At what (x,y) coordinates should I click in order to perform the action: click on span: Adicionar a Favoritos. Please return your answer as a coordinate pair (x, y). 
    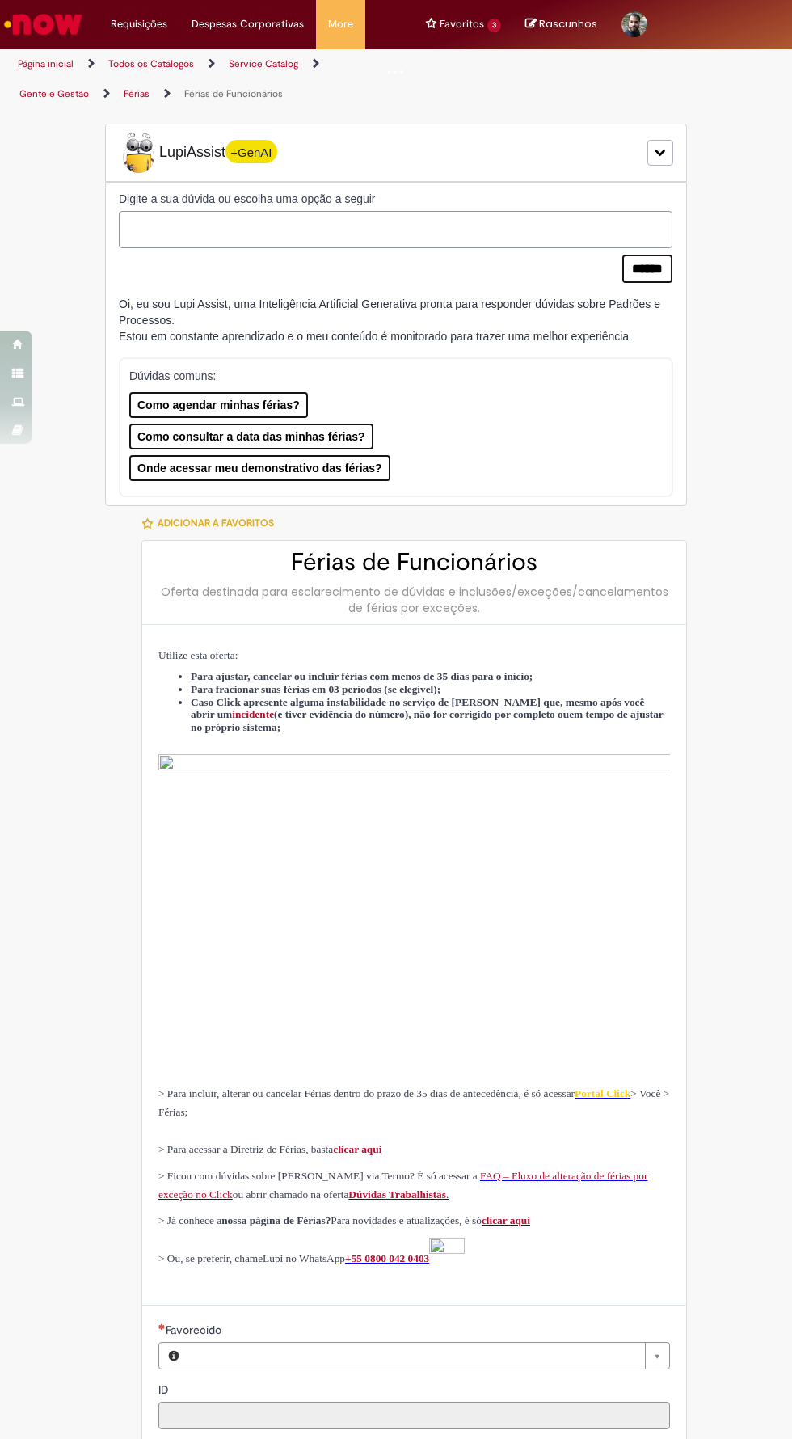
    Looking at the image, I should click on (216, 523).